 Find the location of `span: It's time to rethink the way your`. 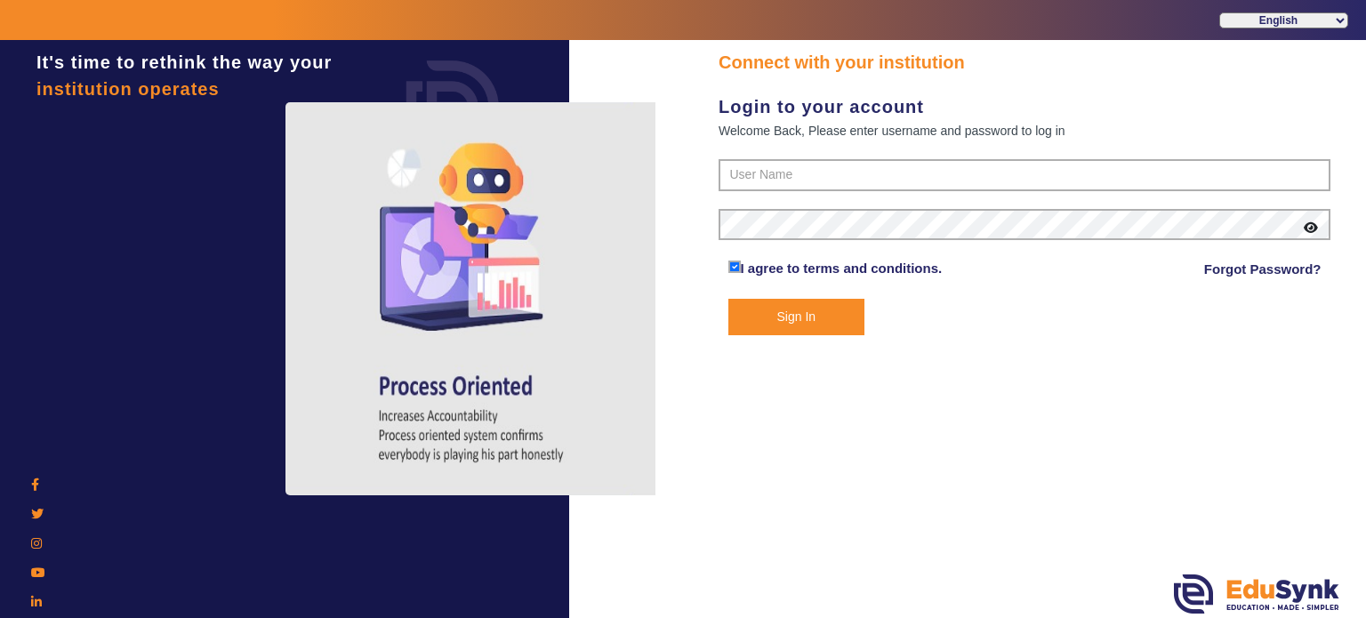

span: It's time to rethink the way your is located at coordinates (184, 62).